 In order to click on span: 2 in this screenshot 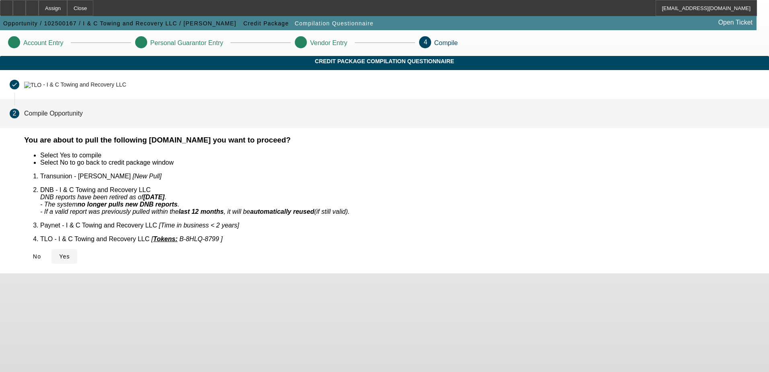, I will do `click(14, 113)`.